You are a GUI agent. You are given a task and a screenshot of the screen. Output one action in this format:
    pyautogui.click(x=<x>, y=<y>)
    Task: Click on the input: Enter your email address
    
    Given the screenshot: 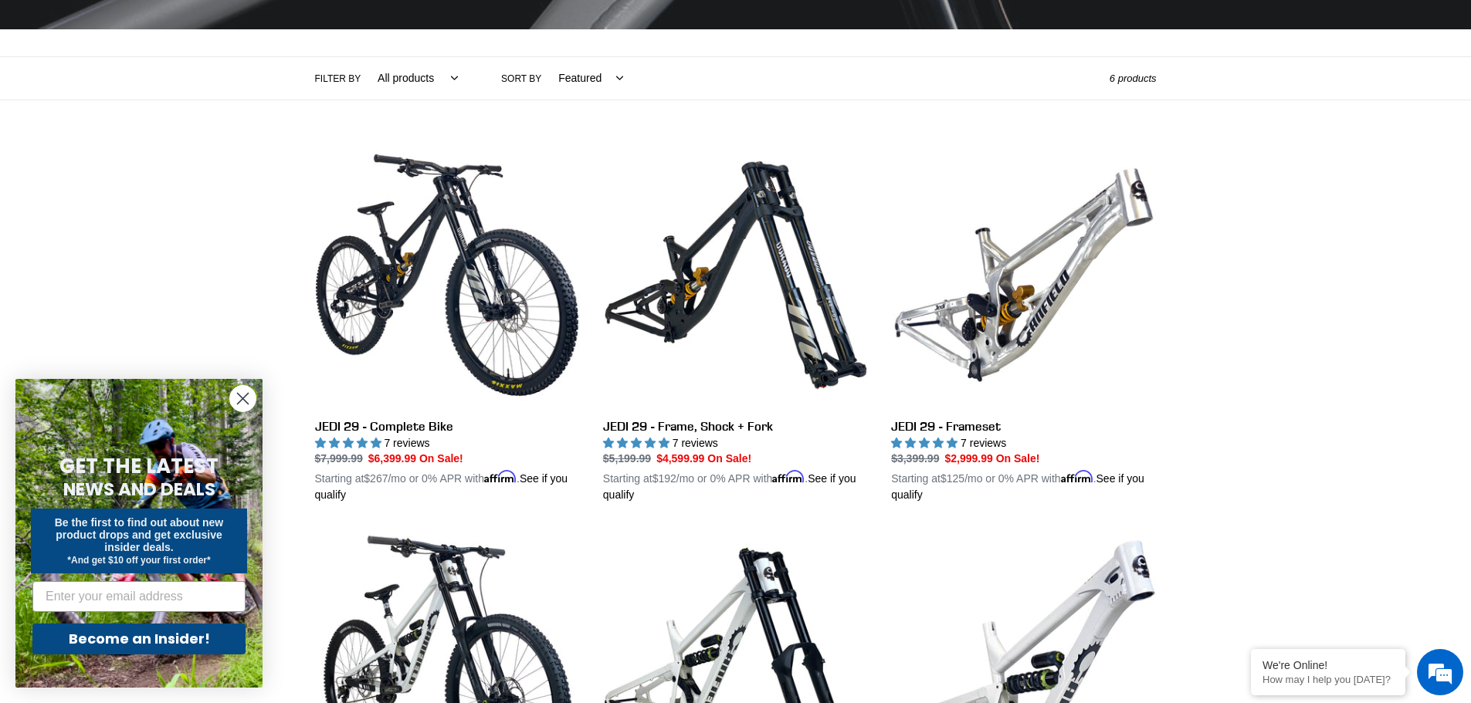 What is the action you would take?
    pyautogui.click(x=139, y=597)
    